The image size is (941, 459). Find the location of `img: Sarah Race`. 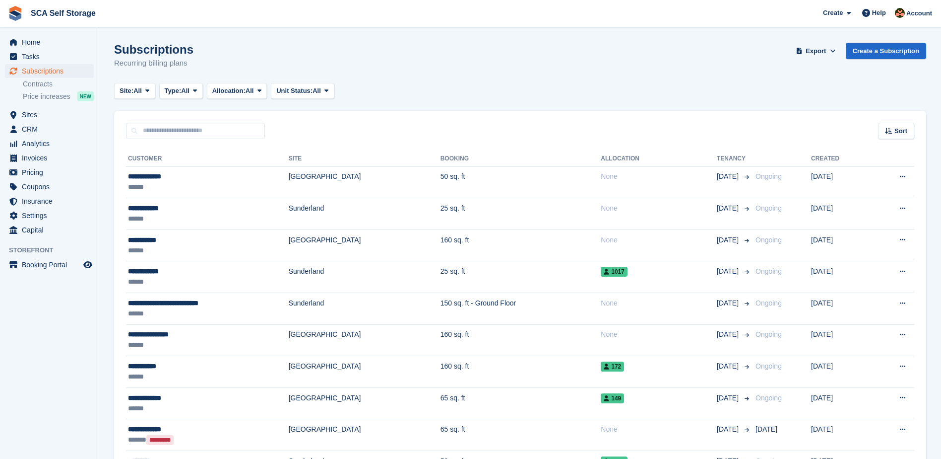

img: Sarah Race is located at coordinates (900, 13).